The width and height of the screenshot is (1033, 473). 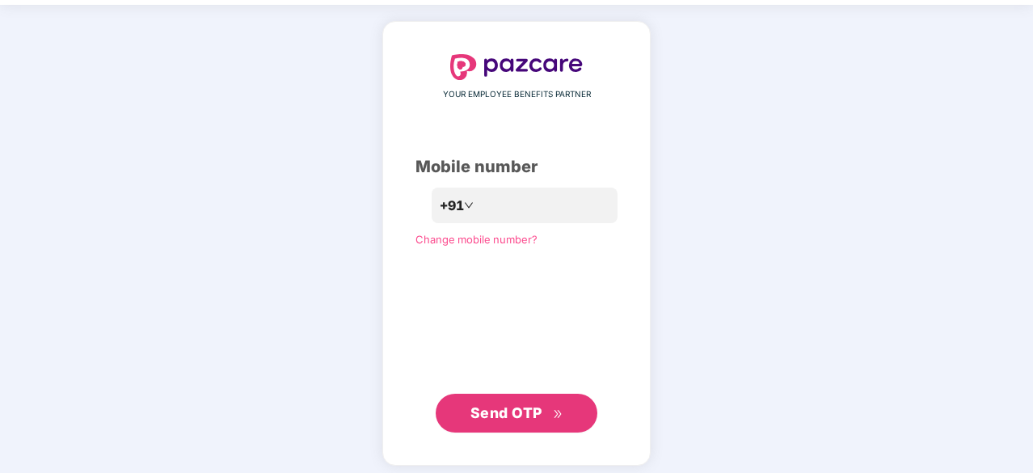 I want to click on button: Send OTPdouble-right, so click(x=517, y=413).